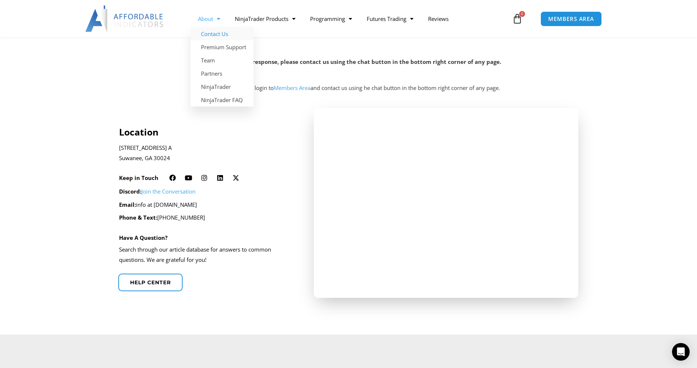 The image size is (697, 368). Describe the element at coordinates (348, 62) in the screenshot. I see `strong: For the most timely response, please contact us using the chat button in the bottom right corner ...` at that location.